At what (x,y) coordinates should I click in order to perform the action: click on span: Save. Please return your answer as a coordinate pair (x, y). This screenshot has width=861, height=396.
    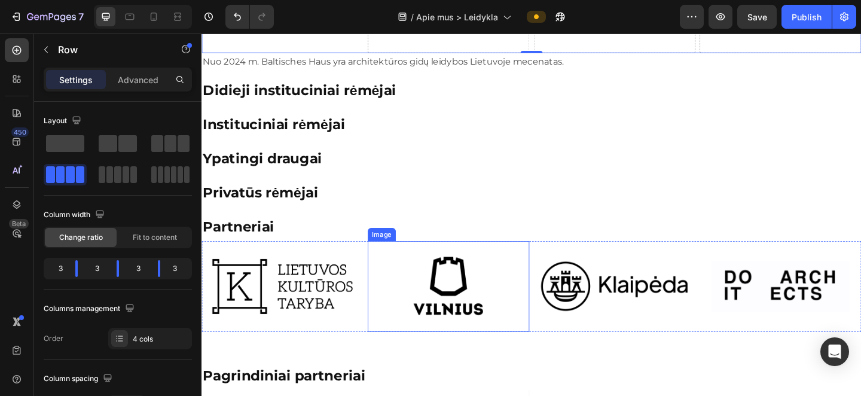
    Looking at the image, I should click on (757, 17).